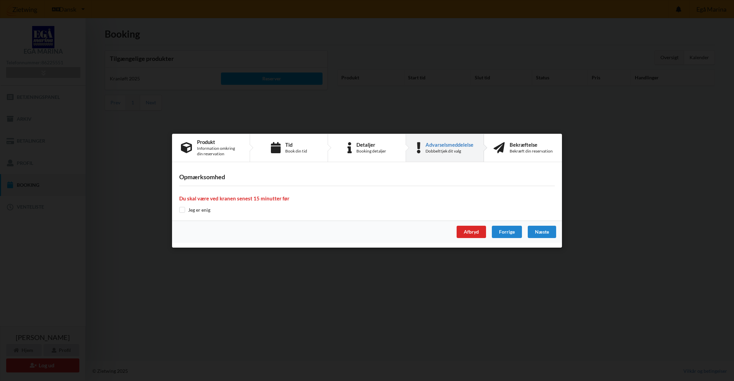  What do you see at coordinates (219, 142) in the screenshot?
I see `div: Produkt` at bounding box center [219, 142].